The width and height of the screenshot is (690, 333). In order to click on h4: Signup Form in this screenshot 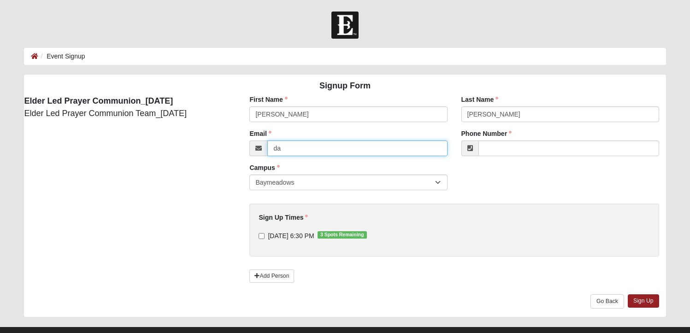, I will do `click(345, 86)`.